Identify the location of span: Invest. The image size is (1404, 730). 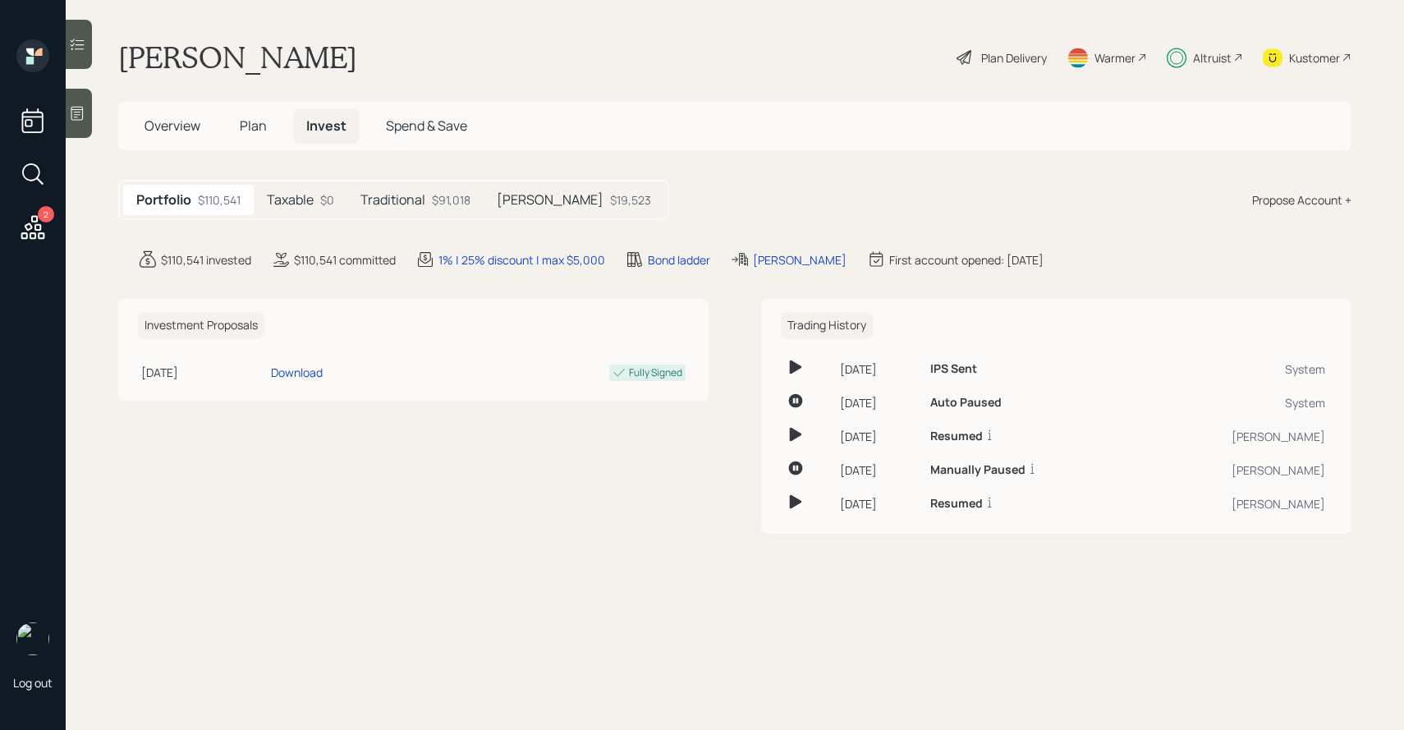
(326, 126).